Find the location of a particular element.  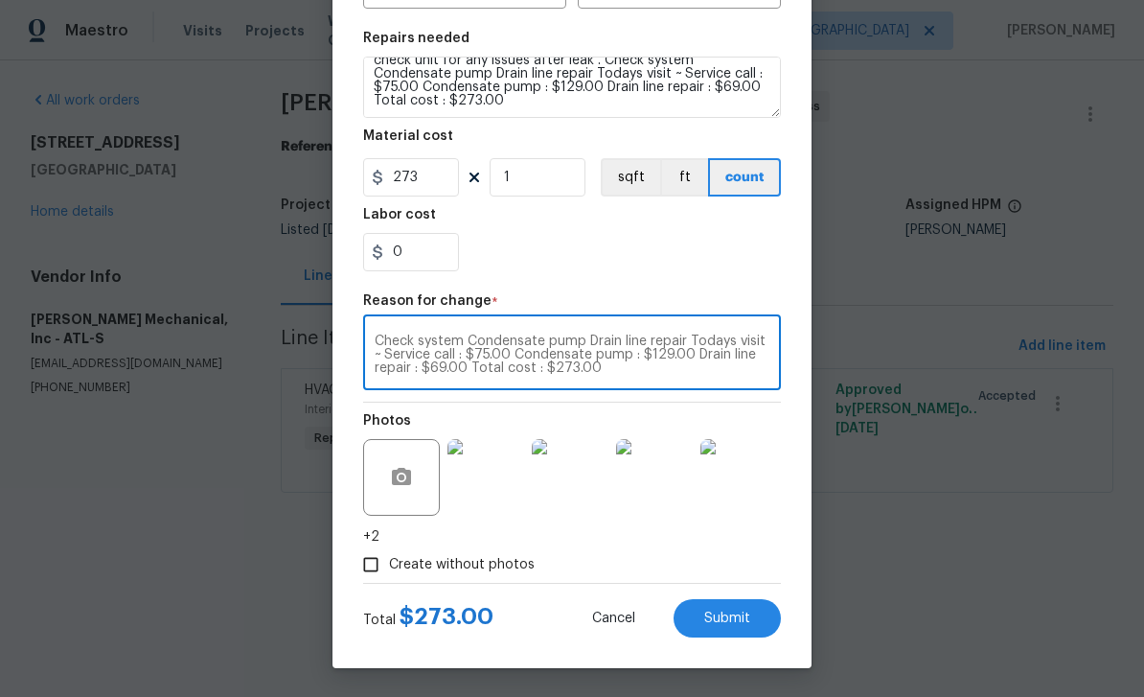

span: Create without photos is located at coordinates (462, 565).